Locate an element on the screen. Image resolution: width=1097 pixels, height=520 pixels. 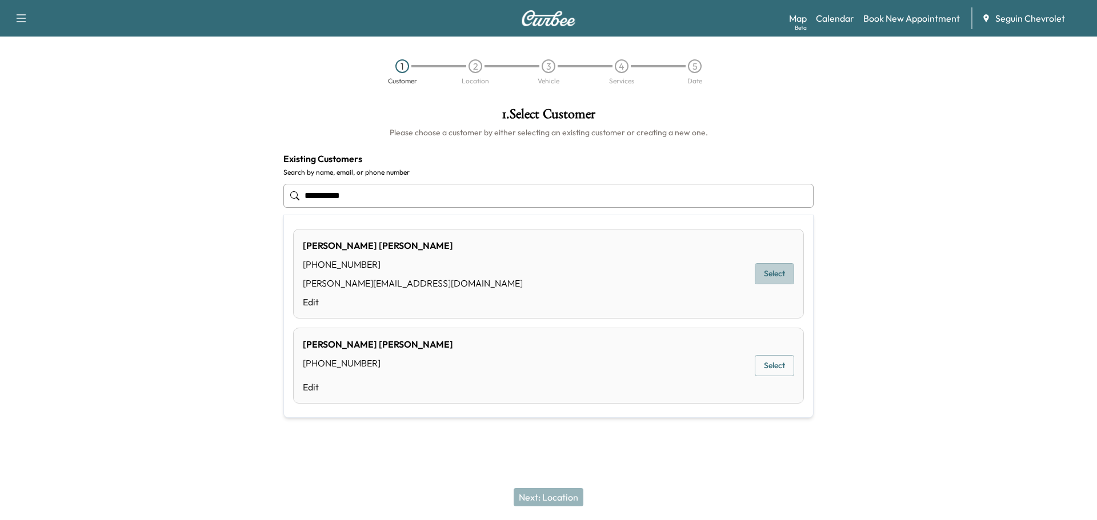
div: Customer is located at coordinates (402, 81).